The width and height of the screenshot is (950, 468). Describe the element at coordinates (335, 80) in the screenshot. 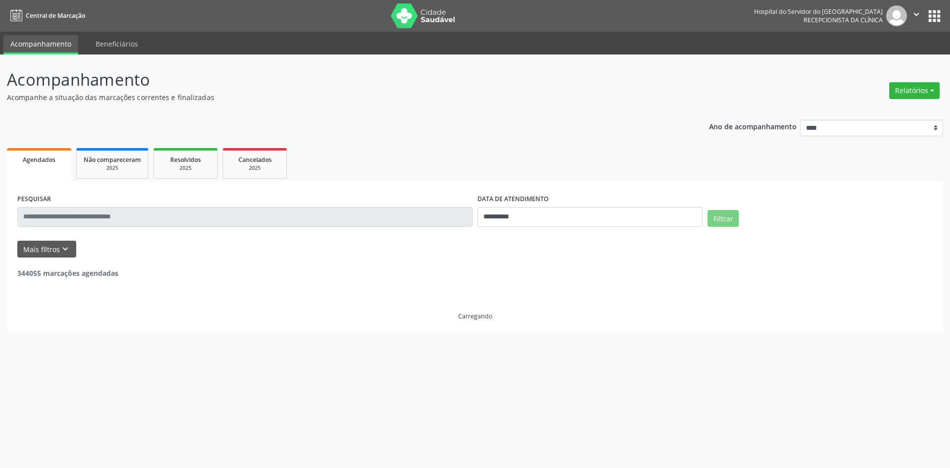

I see `p: Acompanhamento` at that location.